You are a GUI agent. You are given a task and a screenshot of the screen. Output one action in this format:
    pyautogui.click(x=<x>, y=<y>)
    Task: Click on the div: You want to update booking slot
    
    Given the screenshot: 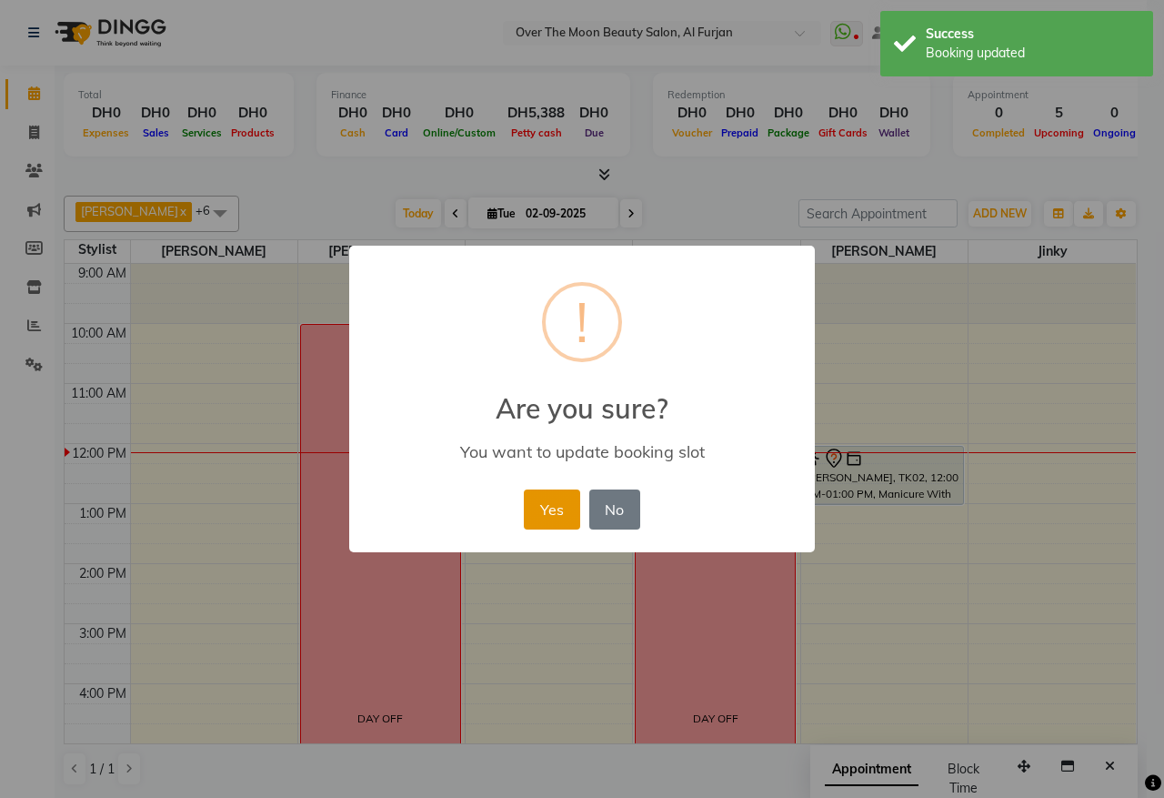 What is the action you would take?
    pyautogui.click(x=582, y=451)
    